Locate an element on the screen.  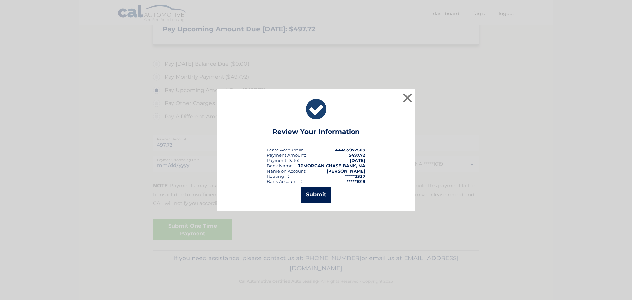
span: $497.72 is located at coordinates (357, 155).